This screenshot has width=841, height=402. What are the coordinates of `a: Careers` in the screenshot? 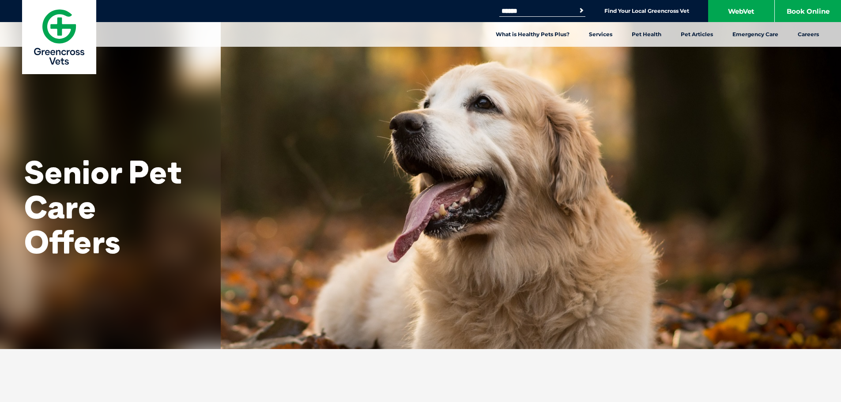 It's located at (808, 34).